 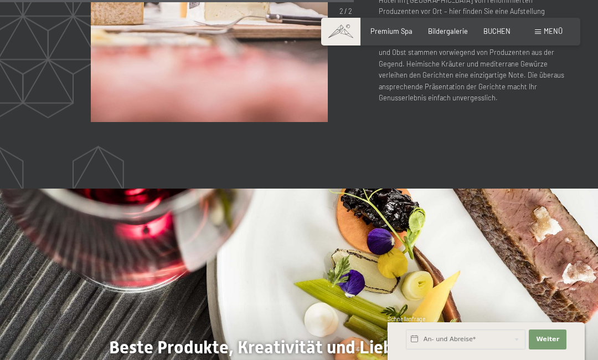 I want to click on p: Auch duftendes Brot, bestes Fleisch, knackfrisches Gemüse und Obst stammen vorwiegend von Produze..., so click(x=472, y=69).